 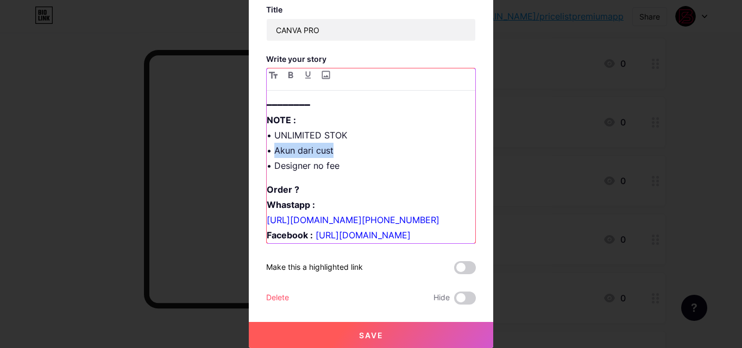 I want to click on input: Title, so click(x=371, y=30).